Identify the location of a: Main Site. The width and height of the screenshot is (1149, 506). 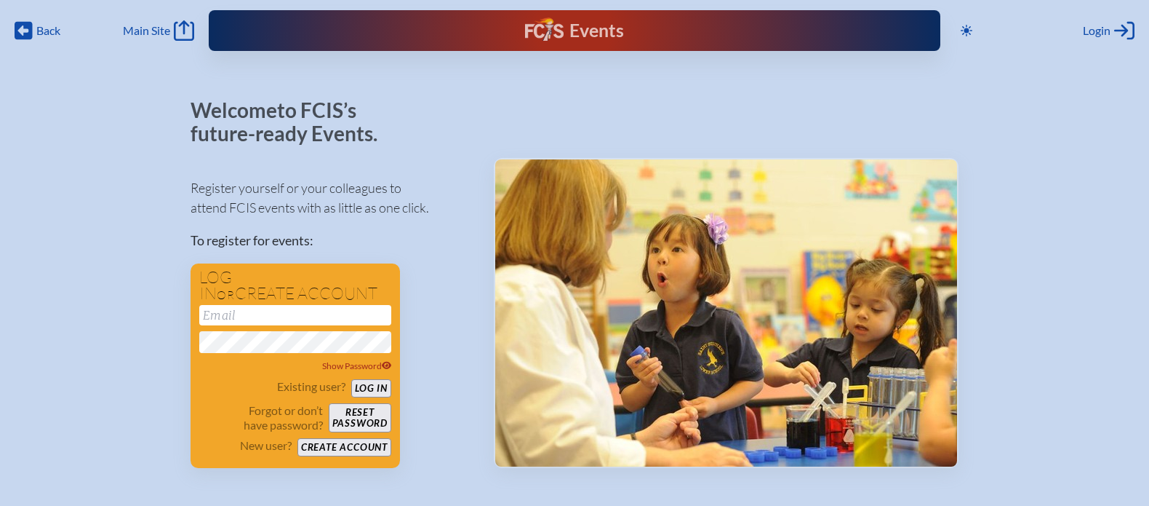
(159, 31).